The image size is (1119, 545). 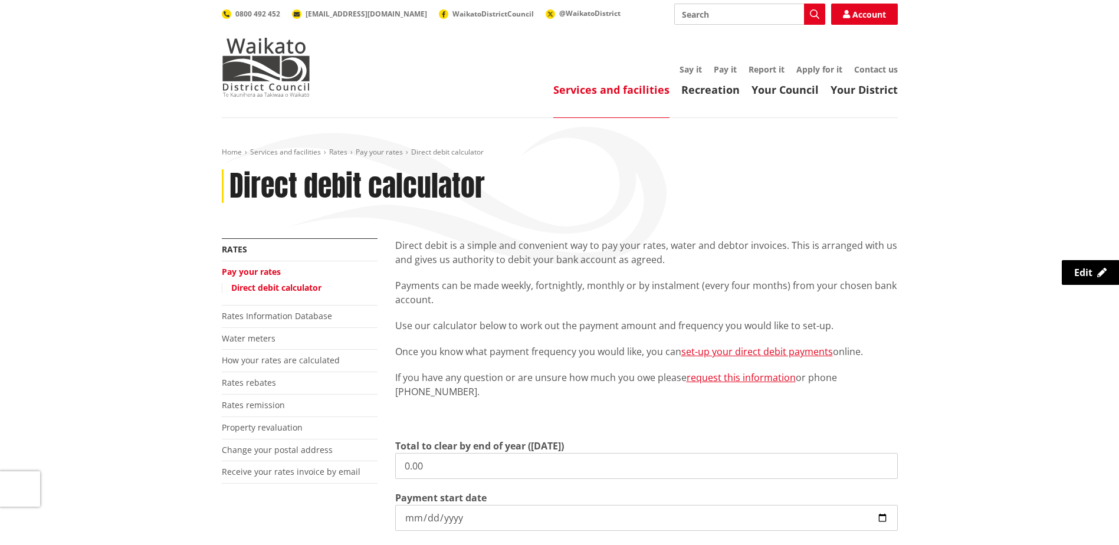 What do you see at coordinates (864, 90) in the screenshot?
I see `a: Your District` at bounding box center [864, 90].